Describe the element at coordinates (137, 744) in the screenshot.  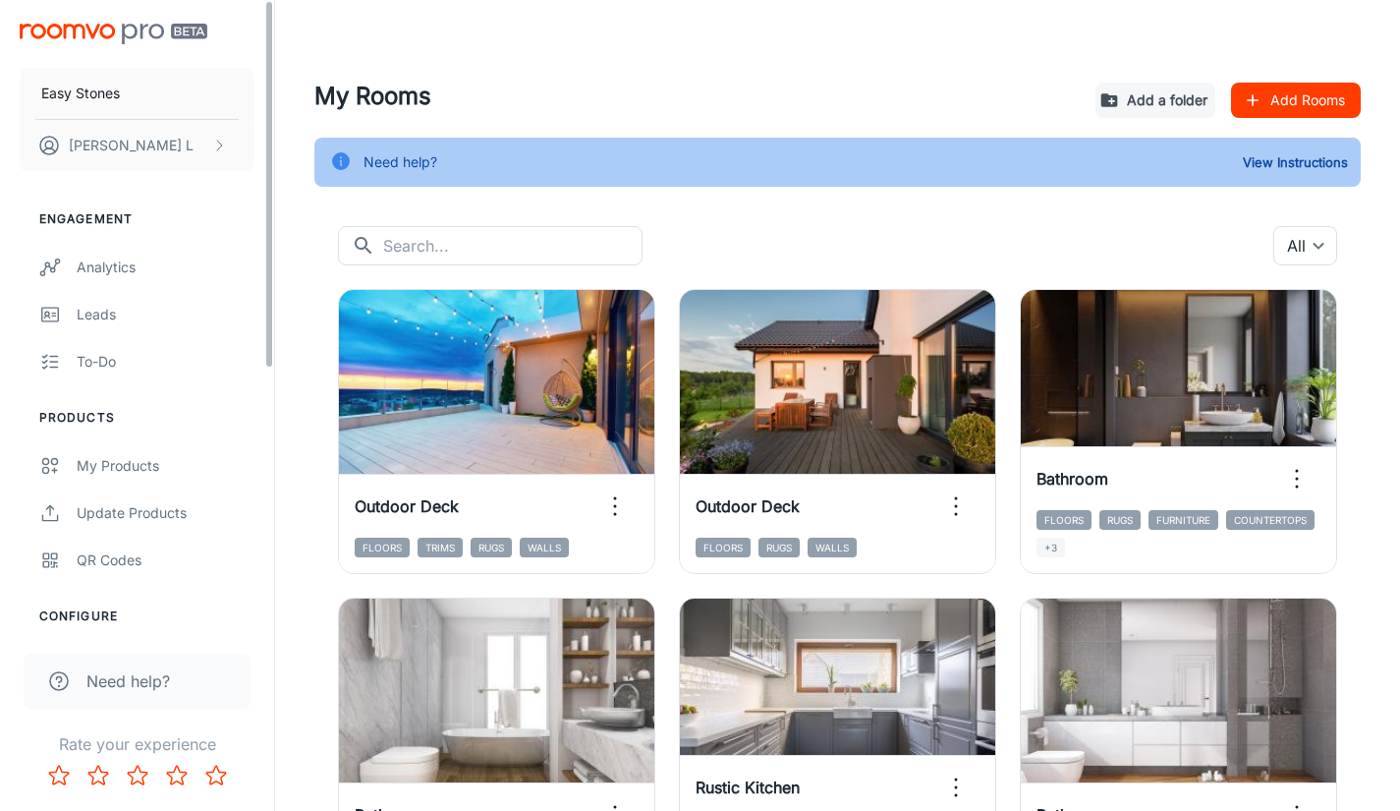
I see `p: Rate your experience` at that location.